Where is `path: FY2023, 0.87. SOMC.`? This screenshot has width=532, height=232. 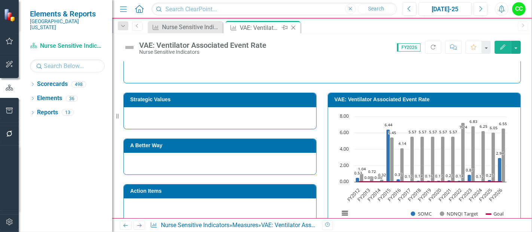
path: FY2023, 0.87. SOMC. is located at coordinates (470, 178).